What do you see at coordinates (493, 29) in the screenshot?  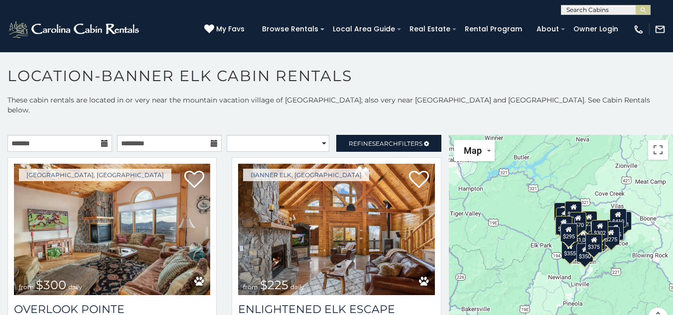 I see `a: Rental Program` at bounding box center [493, 29].